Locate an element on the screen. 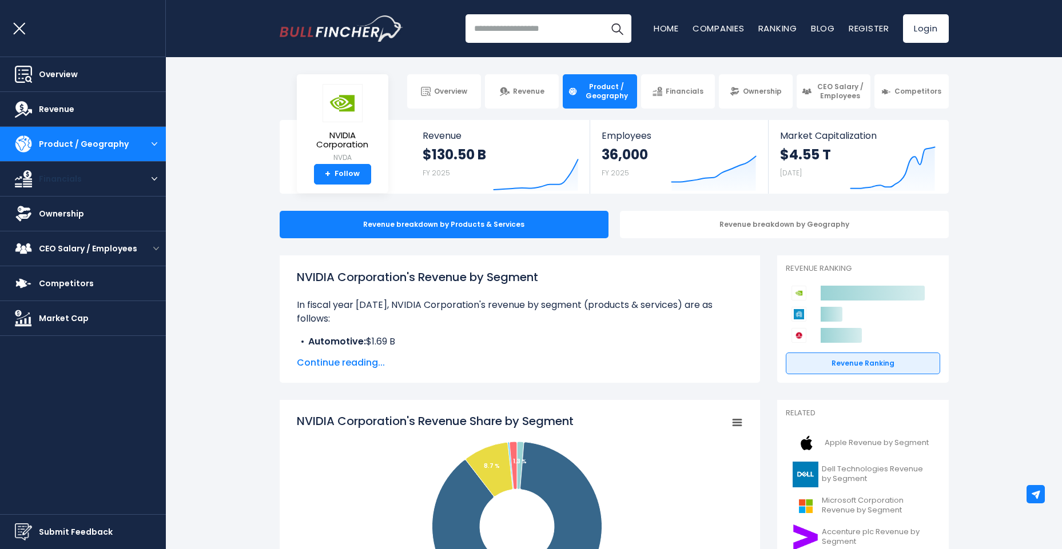 This screenshot has width=1062, height=549. span: Continue reading... is located at coordinates (520, 363).